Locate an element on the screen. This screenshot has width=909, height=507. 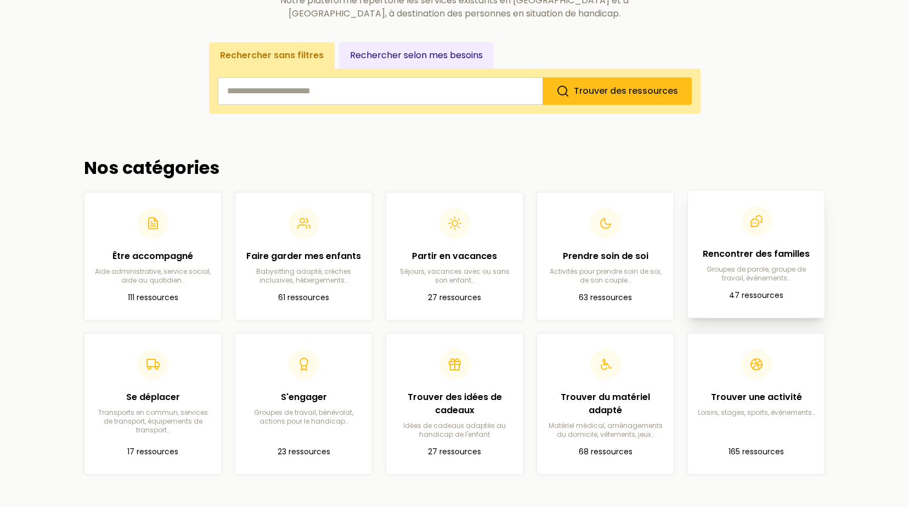
p: Aide administrative, service social, aide au quotidien… is located at coordinates (153, 276).